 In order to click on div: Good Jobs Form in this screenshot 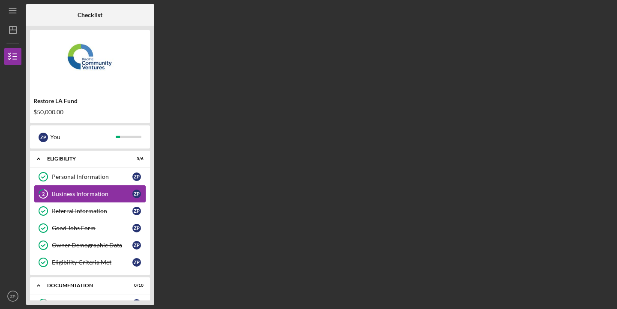, I will do `click(92, 228)`.